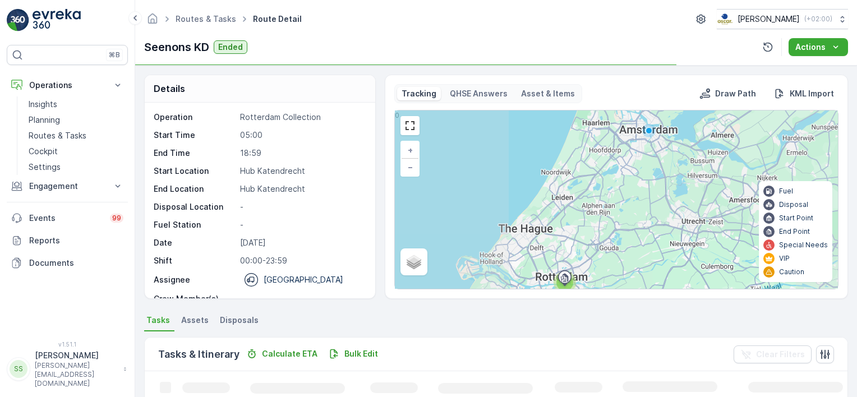  What do you see at coordinates (419, 94) in the screenshot?
I see `p: Tracking` at bounding box center [419, 94].